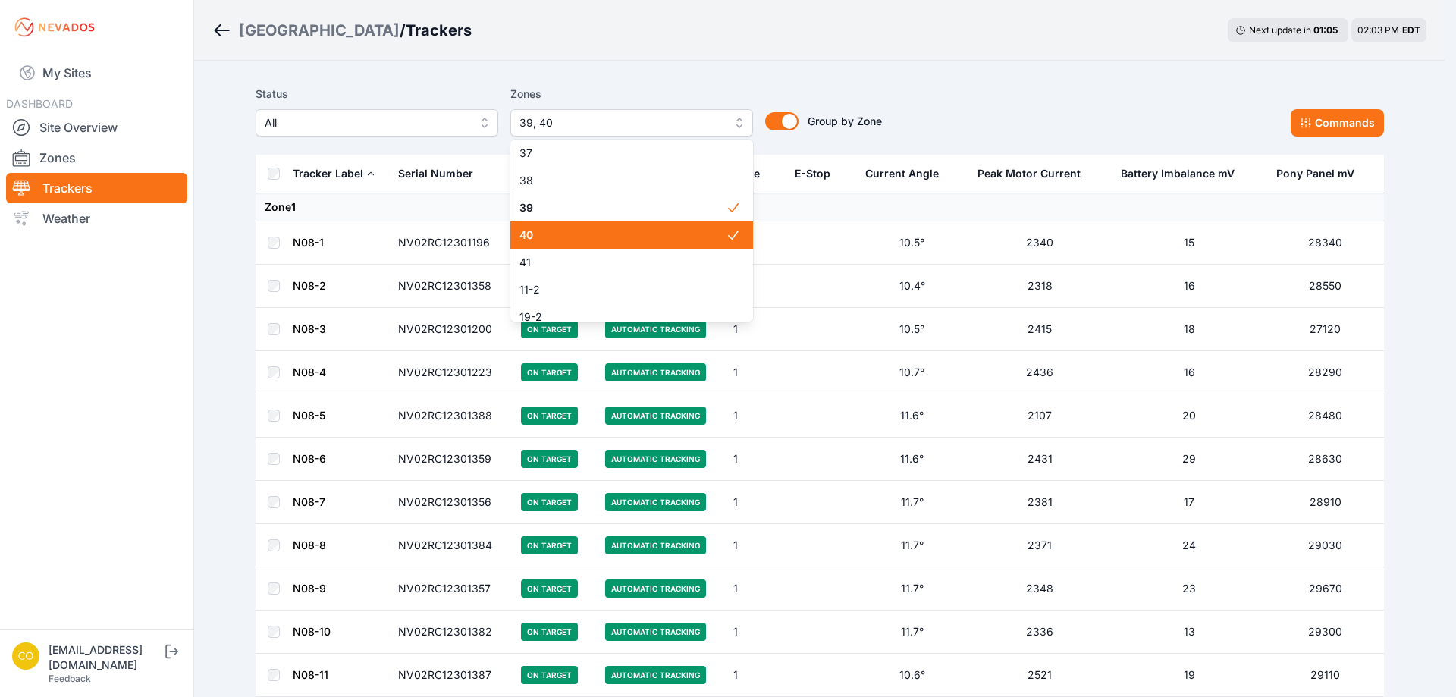  Describe the element at coordinates (623, 317) in the screenshot. I see `span: 19-2` at that location.